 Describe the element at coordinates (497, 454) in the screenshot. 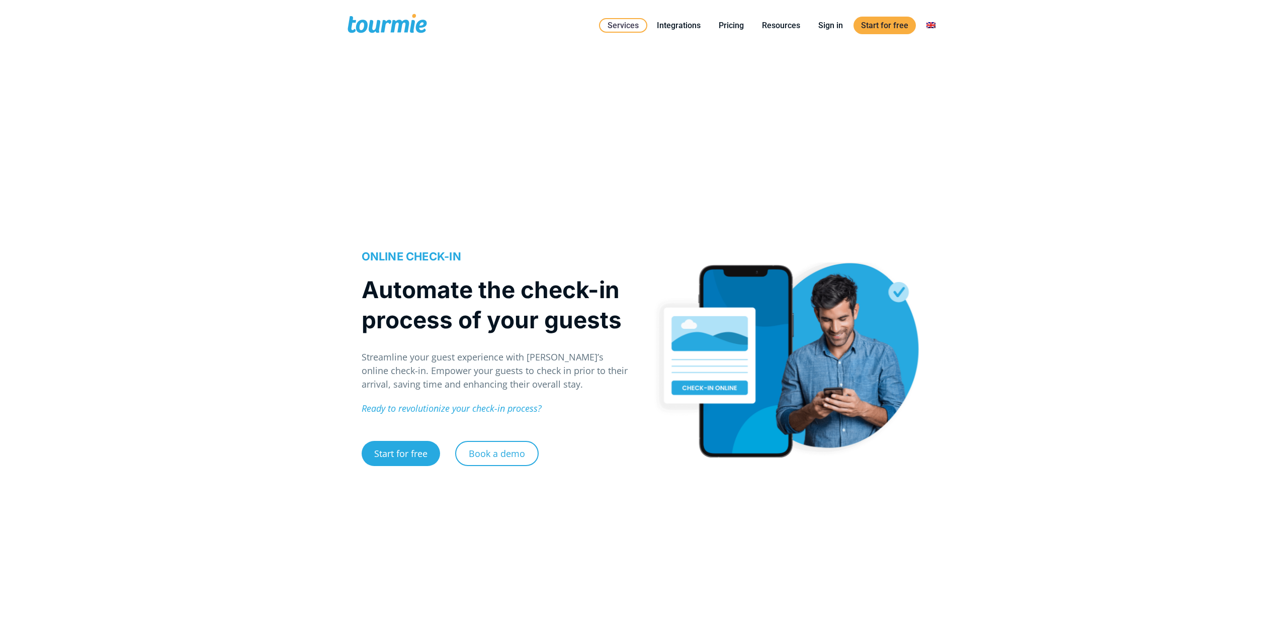

I see `a: Book a demo` at that location.